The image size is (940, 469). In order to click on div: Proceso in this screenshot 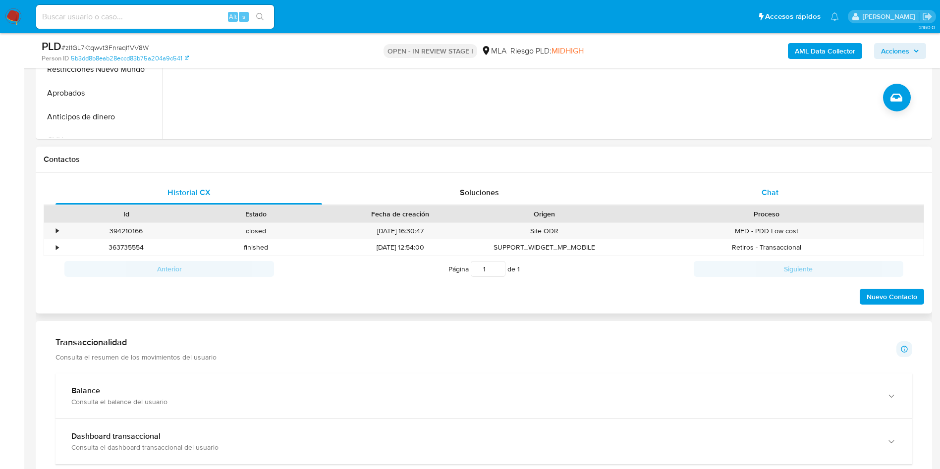, I will do `click(767, 214)`.